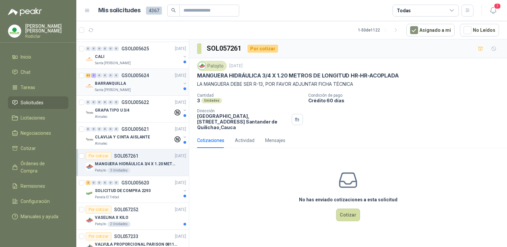  Describe the element at coordinates (348, 215) in the screenshot. I see `button: Cotizar` at that location.